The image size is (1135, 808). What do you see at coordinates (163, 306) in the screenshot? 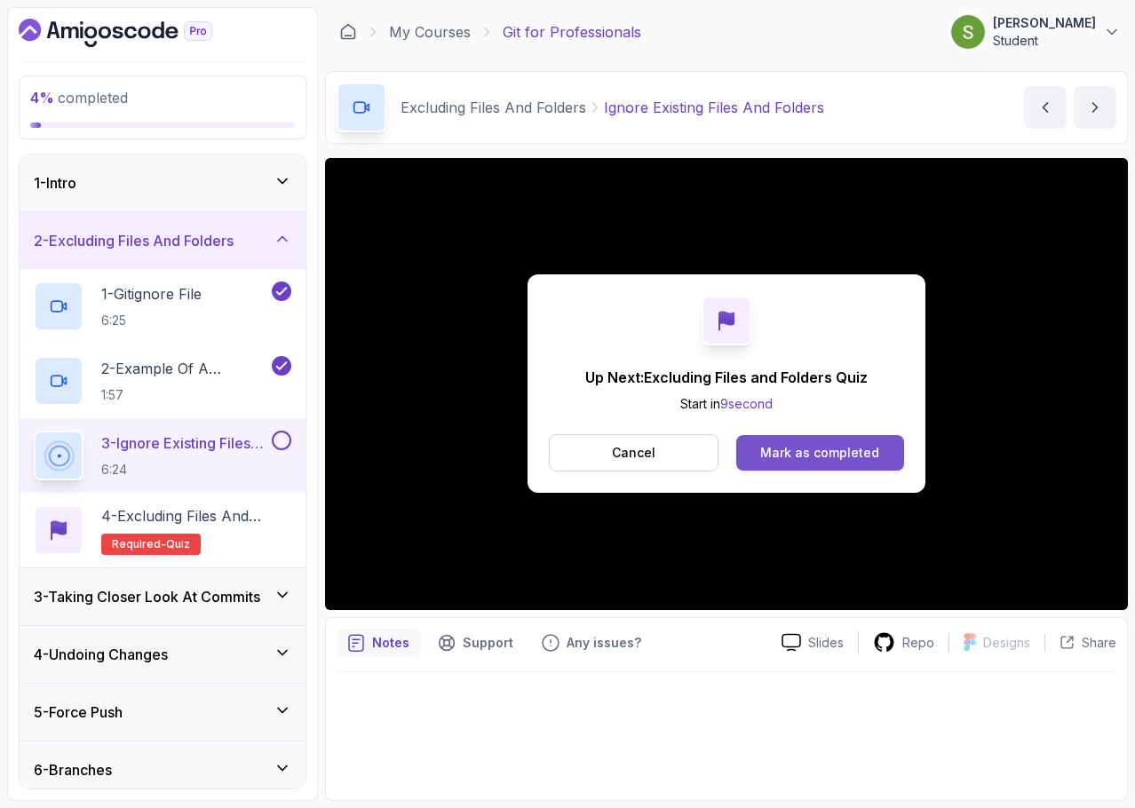
I see `button: 1-Gitignore File6:25` at bounding box center [163, 306].